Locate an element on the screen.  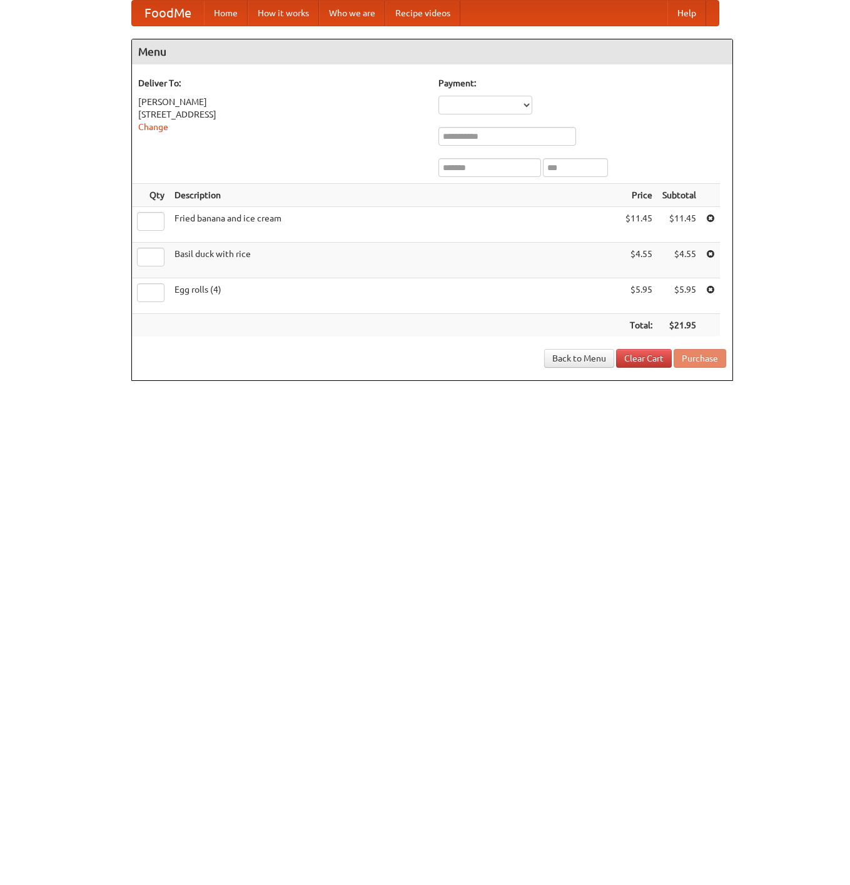
a: Who we are is located at coordinates (352, 13).